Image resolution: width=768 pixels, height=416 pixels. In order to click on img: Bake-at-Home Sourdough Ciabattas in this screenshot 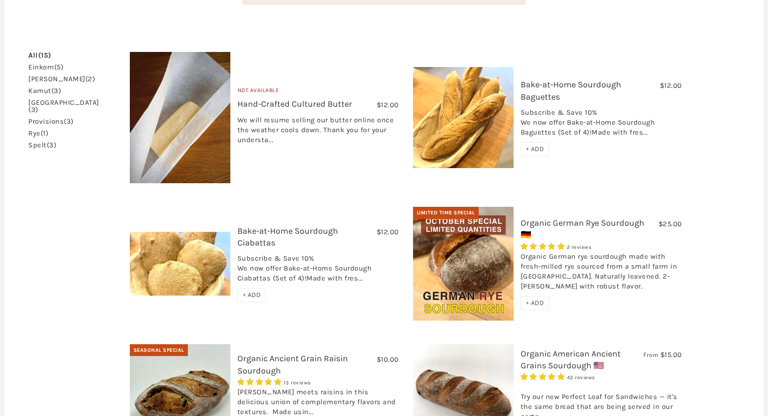, I will do `click(180, 264)`.